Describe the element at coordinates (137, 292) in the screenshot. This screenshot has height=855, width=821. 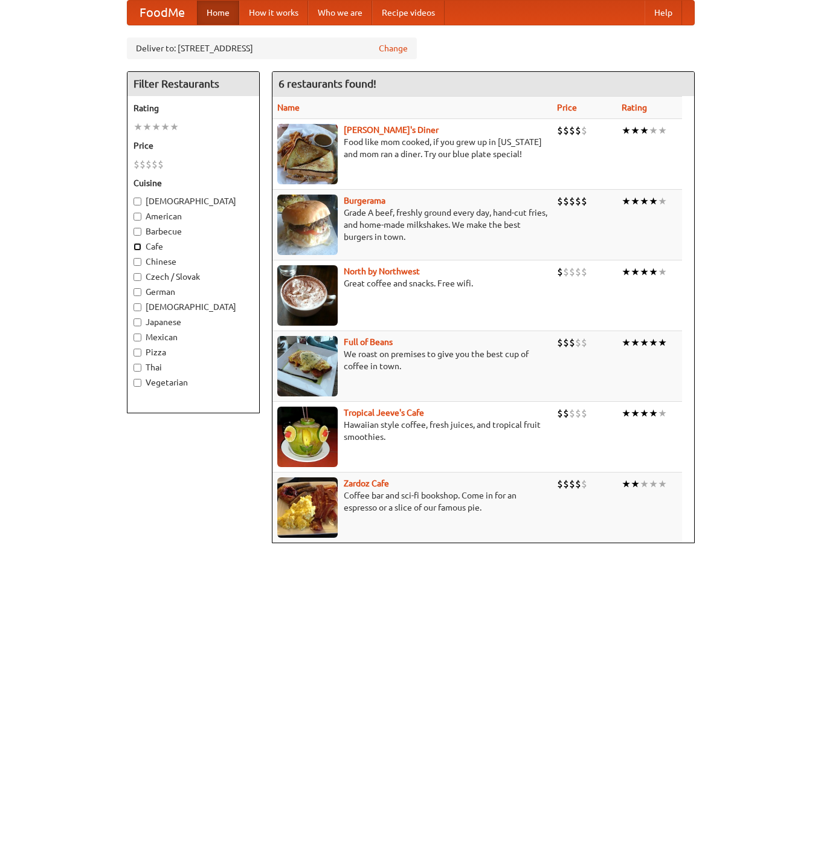
I see `input: German` at that location.